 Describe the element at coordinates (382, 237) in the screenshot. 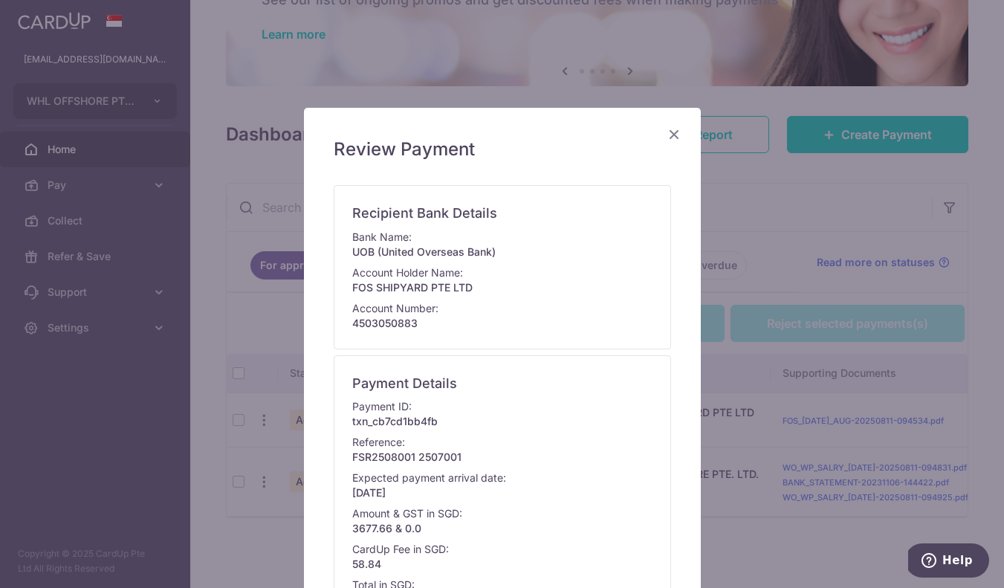

I see `p: Bank Name:` at that location.